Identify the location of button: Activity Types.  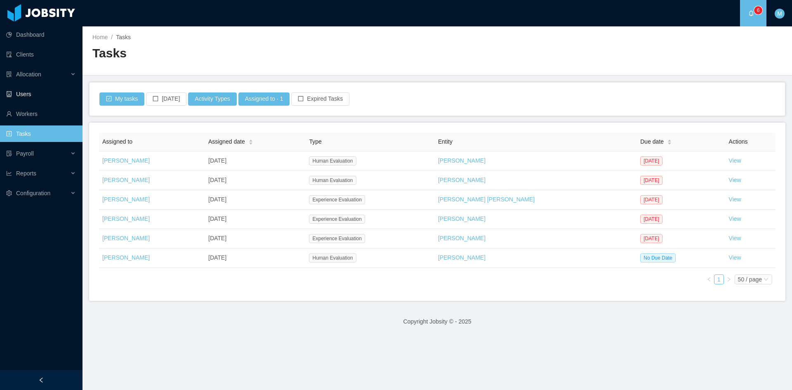
(212, 99).